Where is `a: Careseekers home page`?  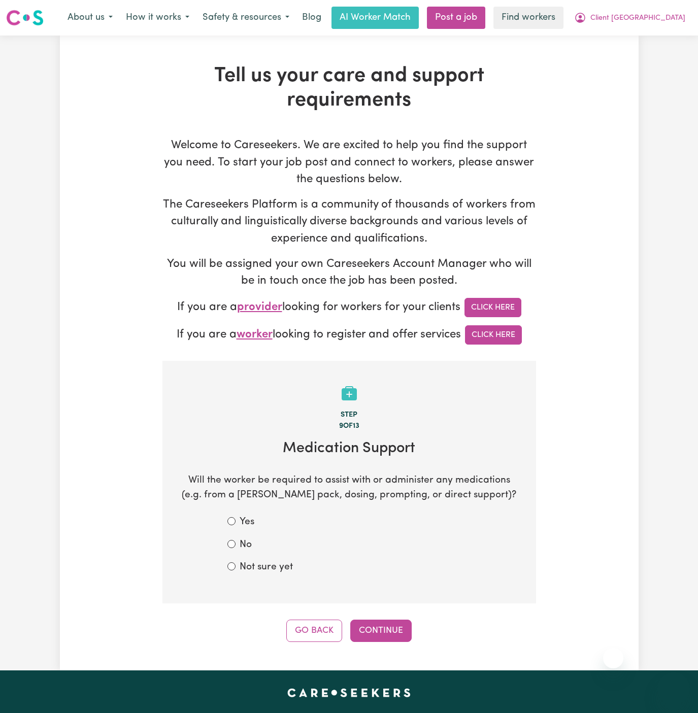 a: Careseekers home page is located at coordinates (349, 692).